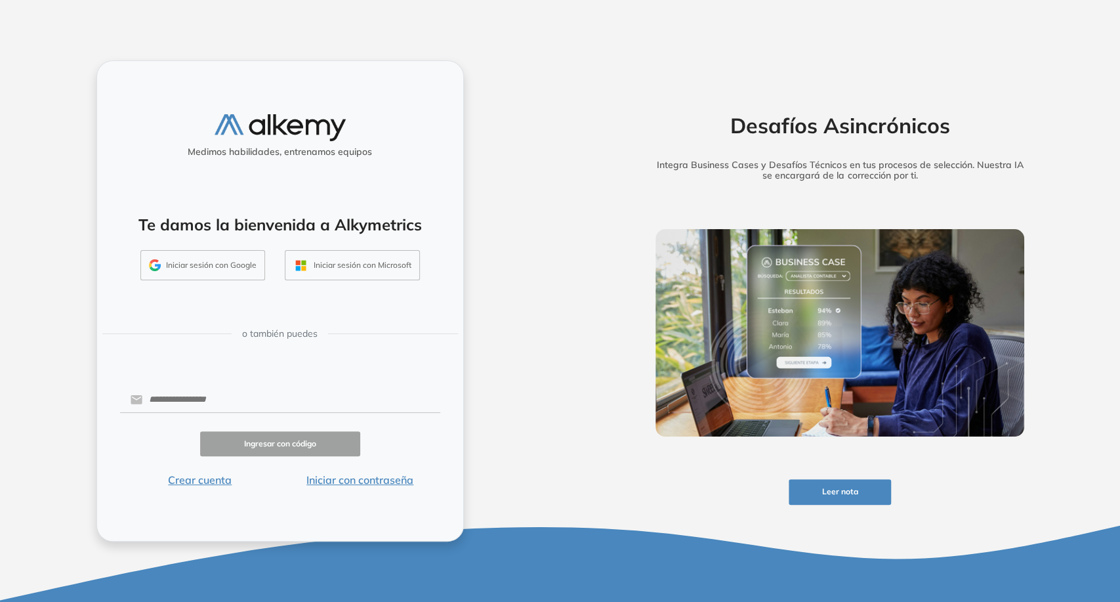 The height and width of the screenshot is (602, 1120). What do you see at coordinates (155, 265) in the screenshot?
I see `img: GMAIL_ICON` at bounding box center [155, 265].